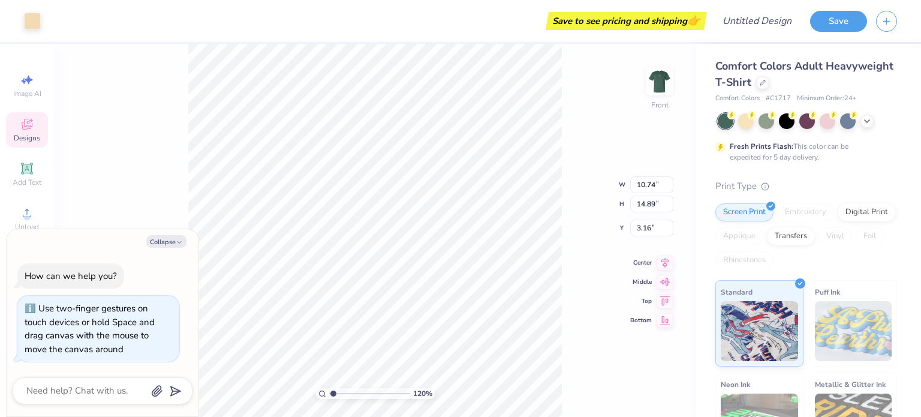 This screenshot has width=921, height=417. What do you see at coordinates (739, 236) in the screenshot?
I see `div: Applique` at bounding box center [739, 236].